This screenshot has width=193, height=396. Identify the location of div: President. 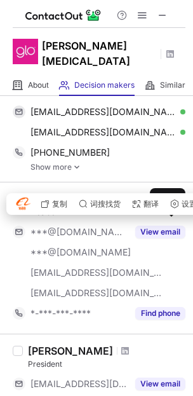
(107, 365).